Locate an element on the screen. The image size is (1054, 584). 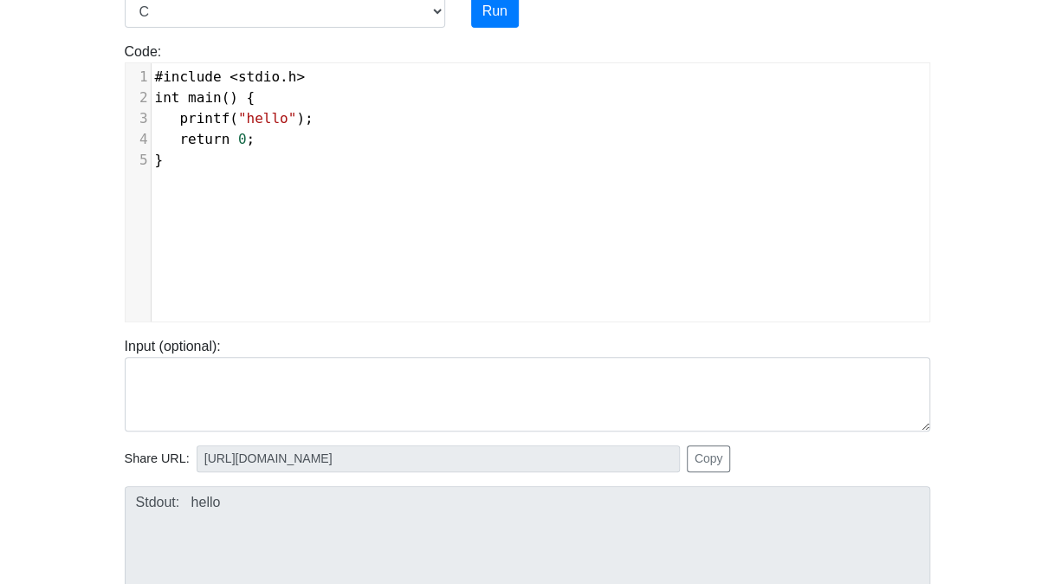
span: return is located at coordinates (204, 139).